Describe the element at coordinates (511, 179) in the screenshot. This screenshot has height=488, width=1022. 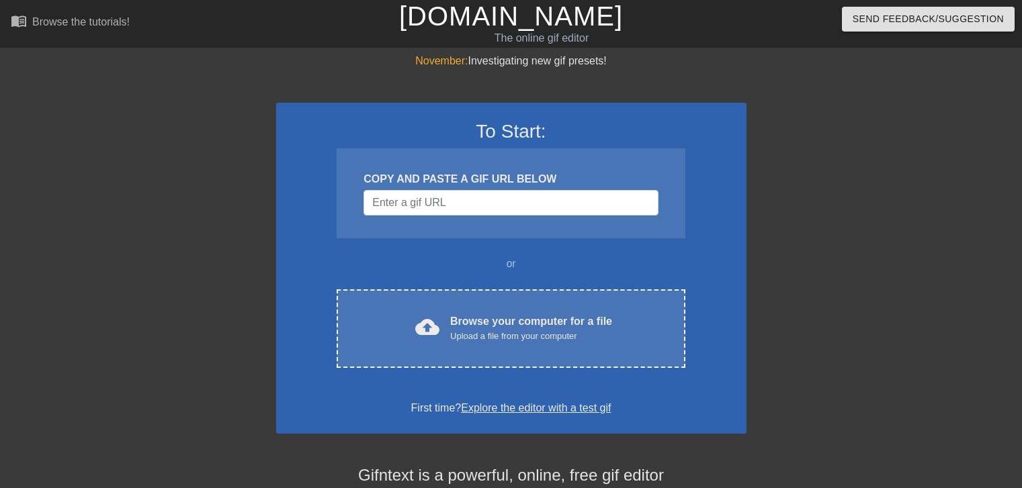
I see `div: COPY AND PASTE A GIF URL BELOW` at that location.